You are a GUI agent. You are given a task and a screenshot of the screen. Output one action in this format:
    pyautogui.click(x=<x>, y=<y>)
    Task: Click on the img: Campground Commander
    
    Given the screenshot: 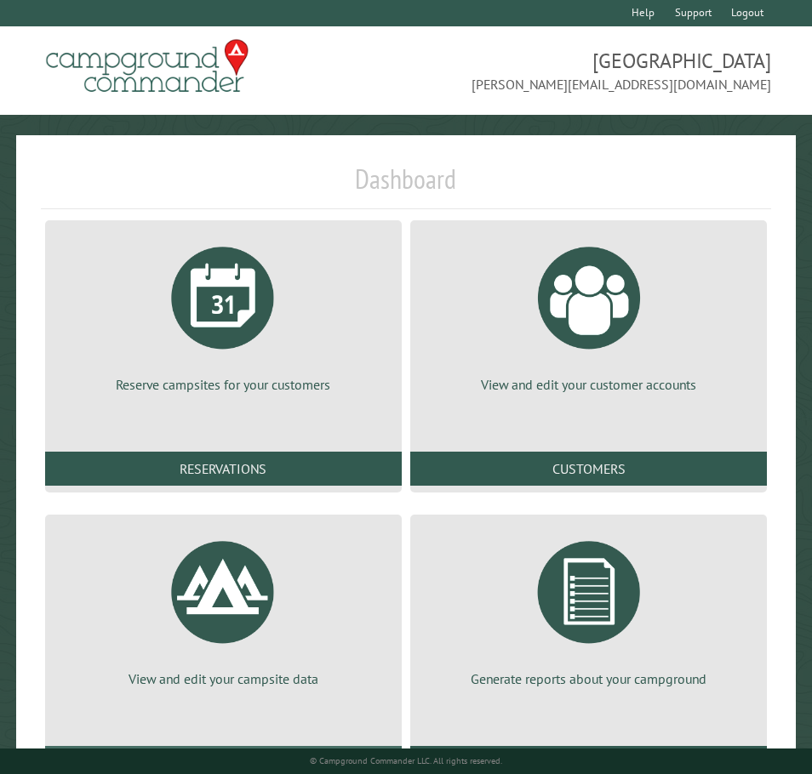 What is the action you would take?
    pyautogui.click(x=147, y=66)
    